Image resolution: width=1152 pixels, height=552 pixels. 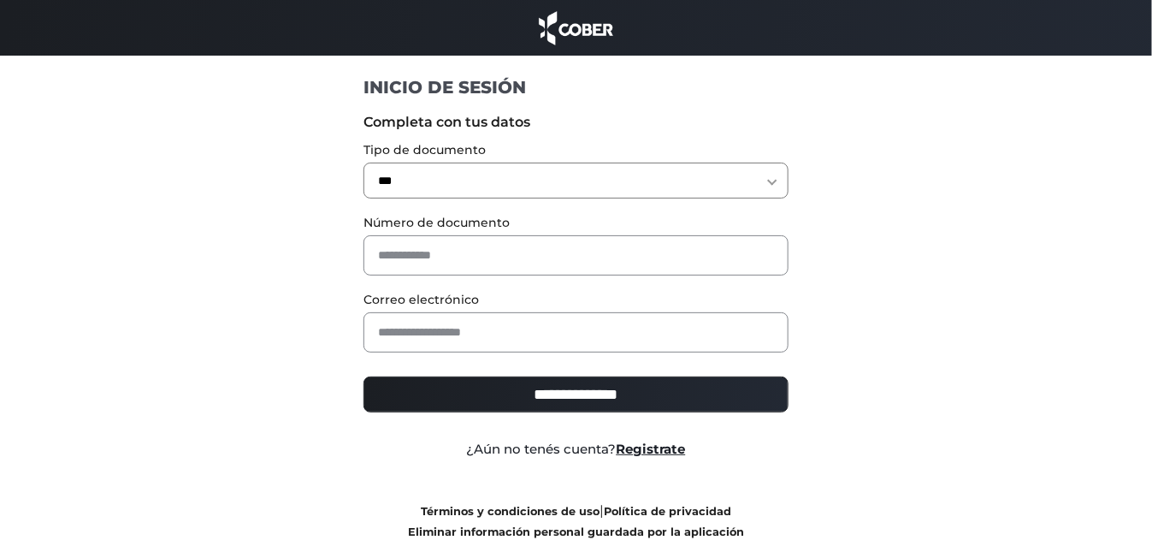 What do you see at coordinates (577, 27) in the screenshot?
I see `img: cober_marca.png` at bounding box center [577, 27].